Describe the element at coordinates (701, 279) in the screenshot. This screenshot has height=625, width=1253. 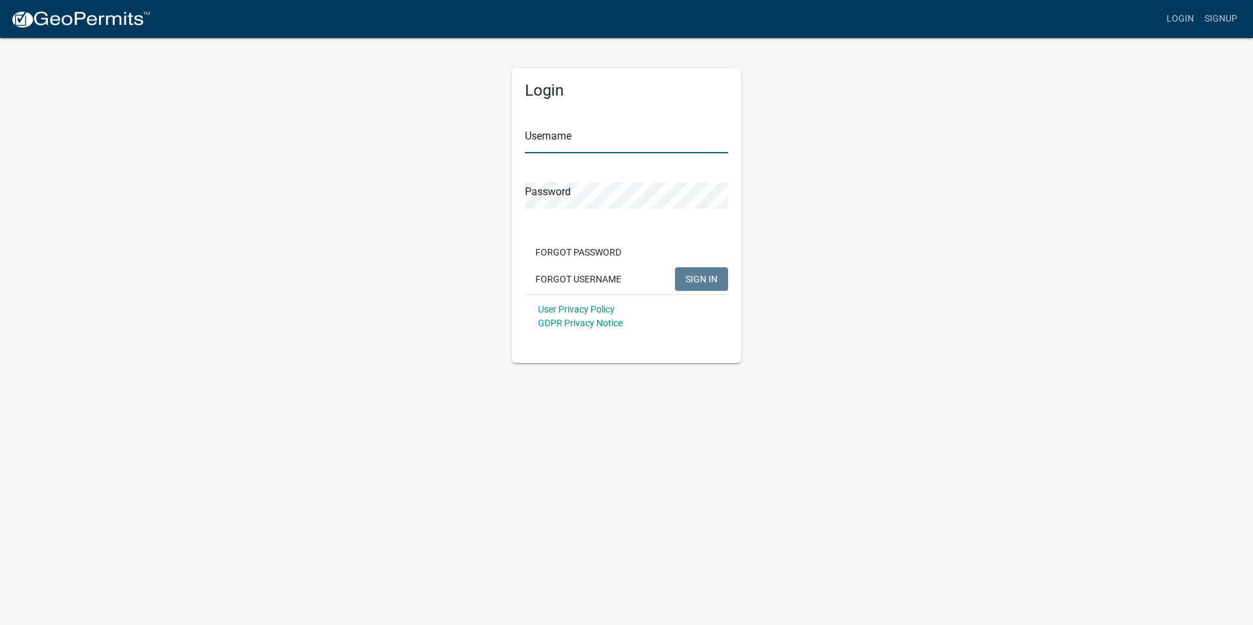
I see `span: SIGN IN` at that location.